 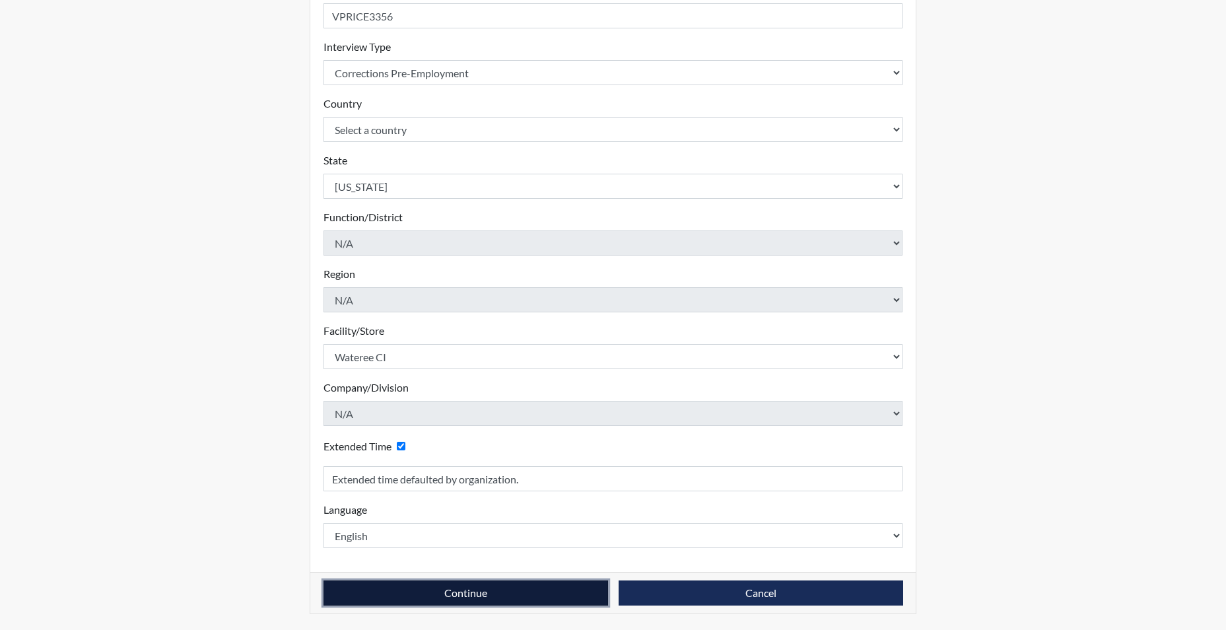 What do you see at coordinates (357, 446) in the screenshot?
I see `label: Extended Time` at bounding box center [357, 446].